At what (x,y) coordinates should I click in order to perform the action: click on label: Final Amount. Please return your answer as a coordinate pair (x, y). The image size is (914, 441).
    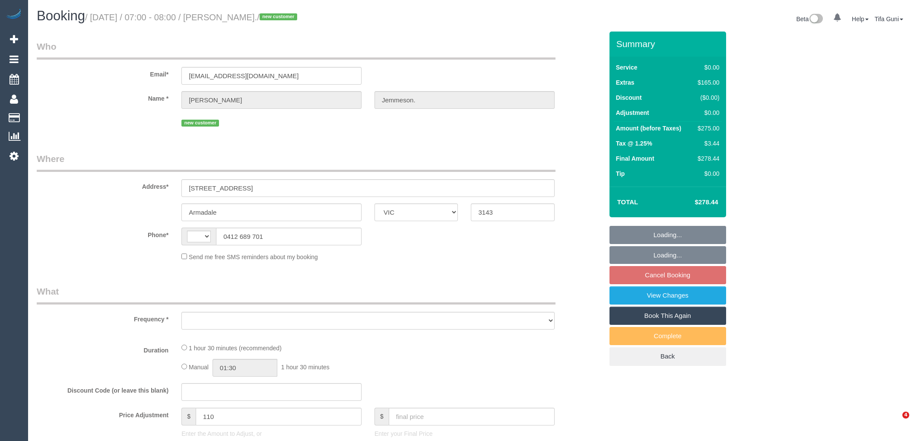
    Looking at the image, I should click on (635, 159).